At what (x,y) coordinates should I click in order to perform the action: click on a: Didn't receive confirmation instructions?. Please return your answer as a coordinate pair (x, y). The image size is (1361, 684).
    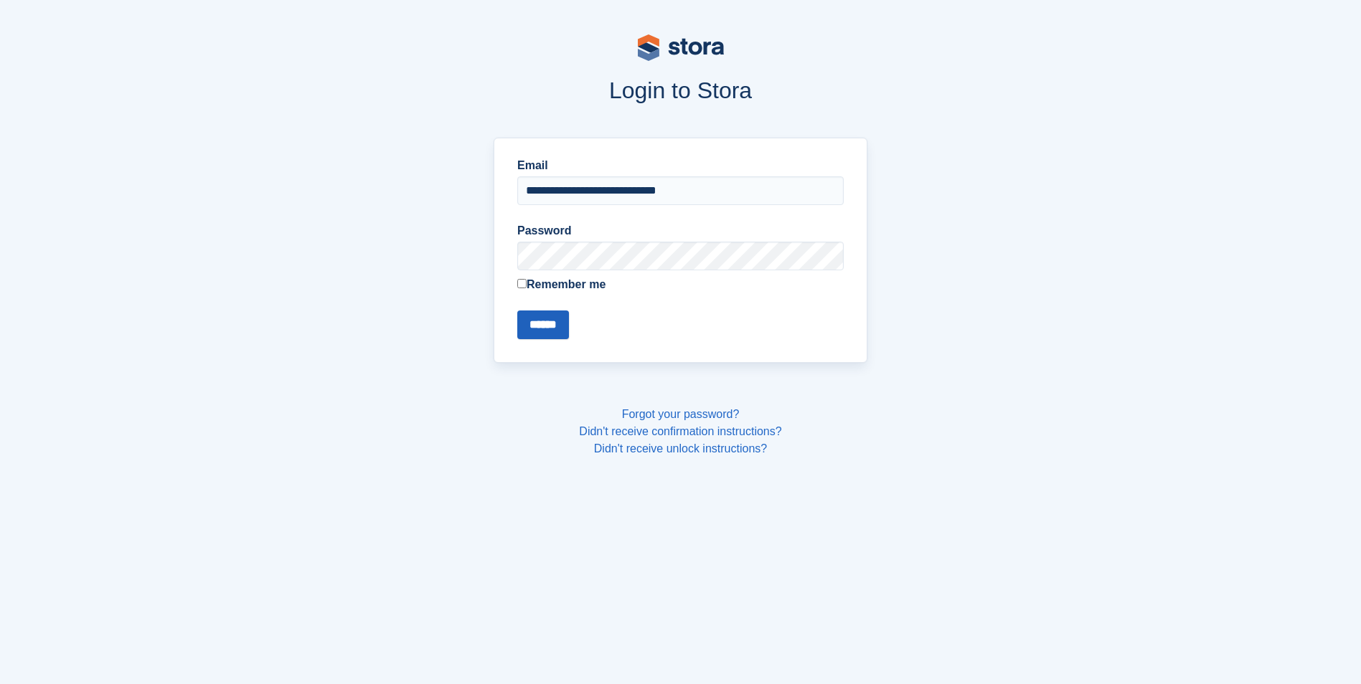
    Looking at the image, I should click on (680, 431).